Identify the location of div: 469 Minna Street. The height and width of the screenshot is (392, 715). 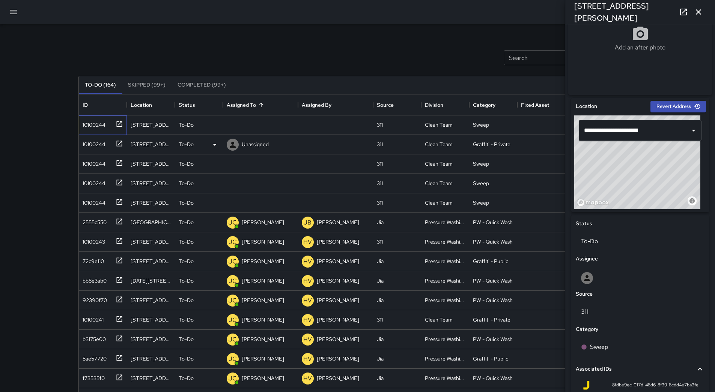
(151, 339).